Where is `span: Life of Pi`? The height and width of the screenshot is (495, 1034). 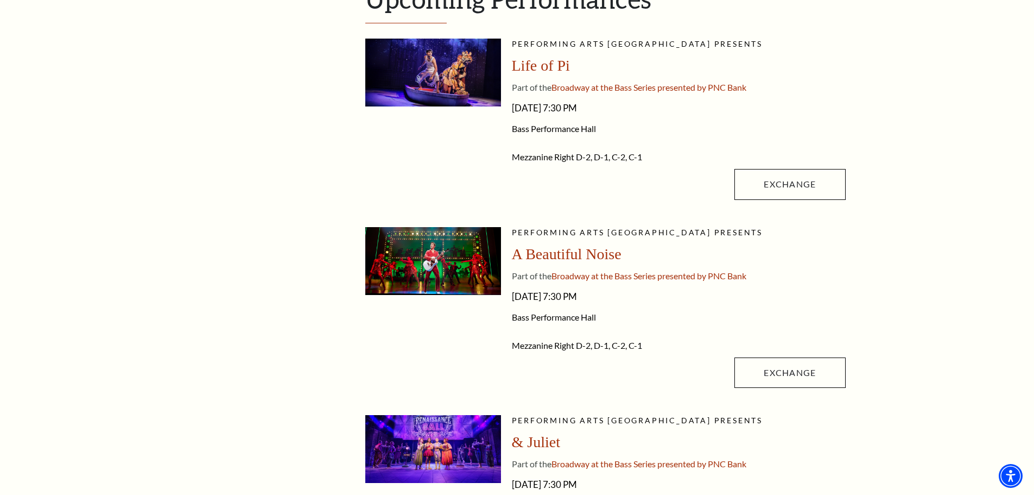
span: Life of Pi is located at coordinates (541, 65).